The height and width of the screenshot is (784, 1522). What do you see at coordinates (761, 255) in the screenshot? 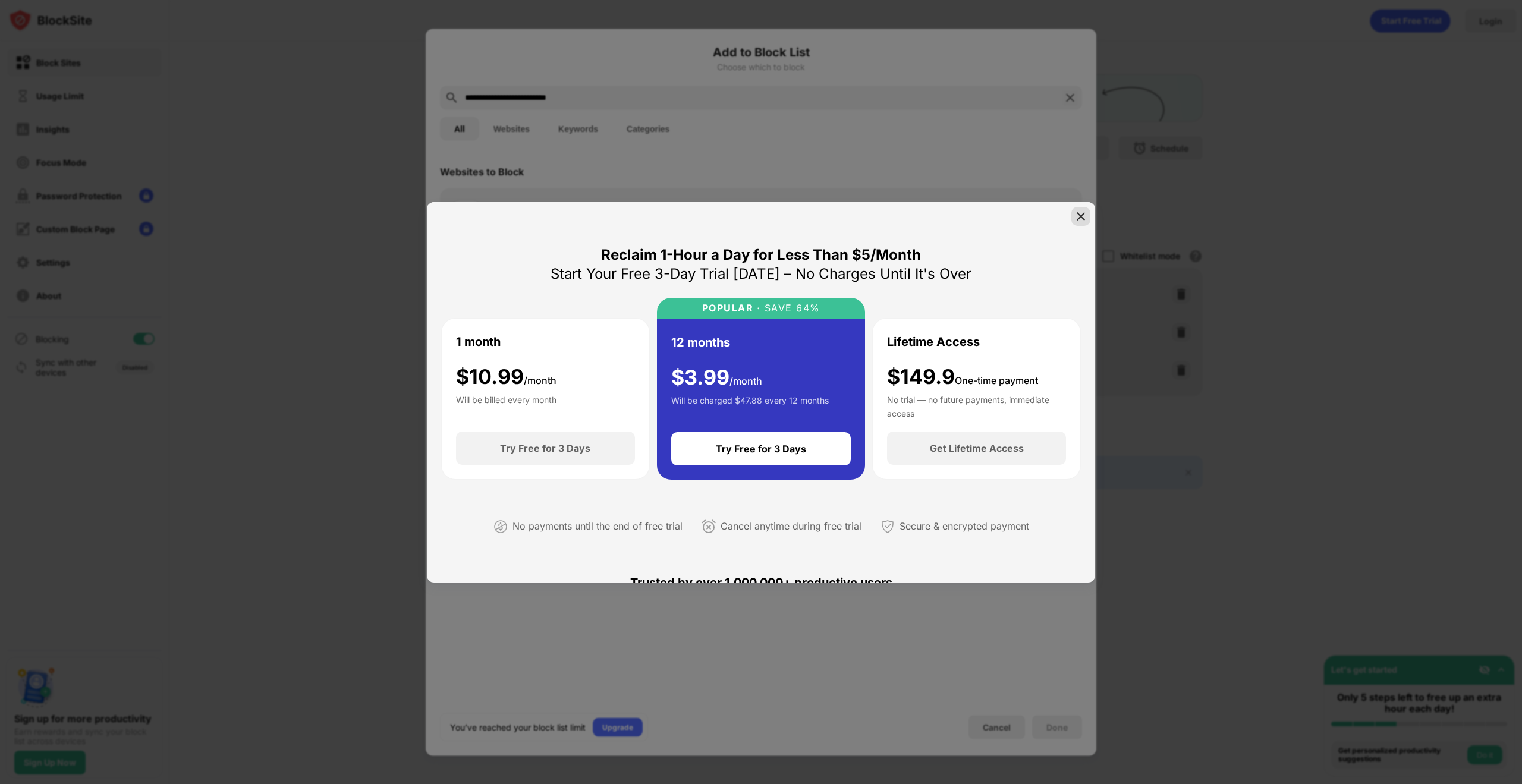
I see `div: Reclaim 1-Hour a Day for Less Than $5/Month` at bounding box center [761, 255].